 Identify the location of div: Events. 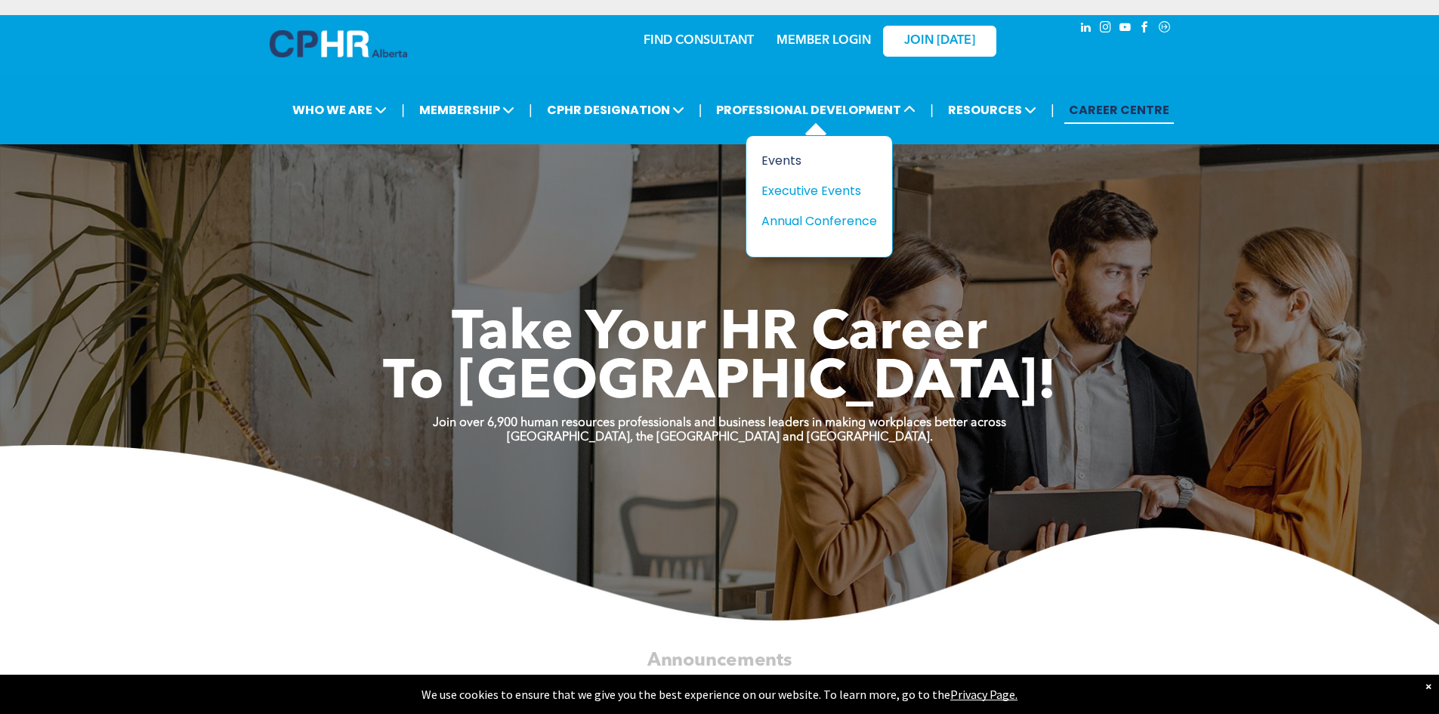
(813, 160).